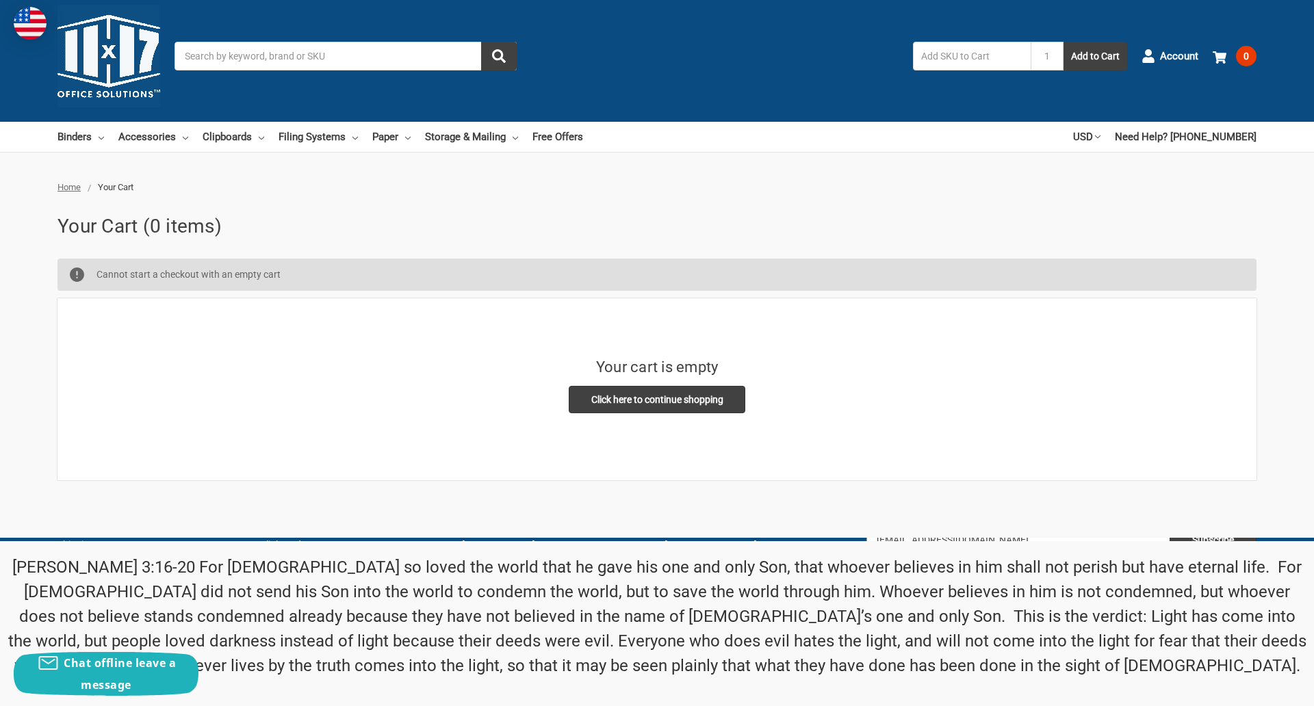 The width and height of the screenshot is (1314, 706). I want to click on button: Chat offline leave a message, so click(106, 674).